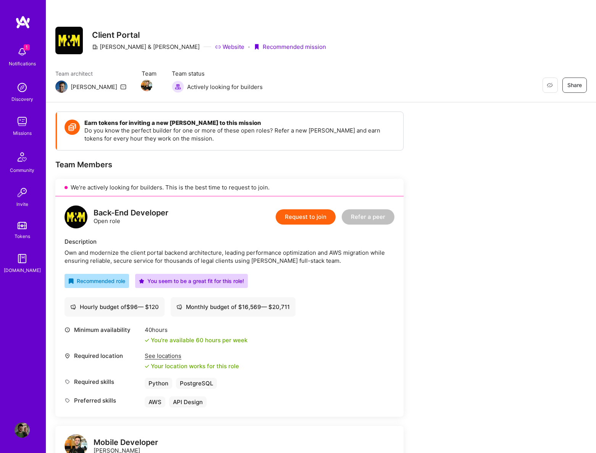  What do you see at coordinates (574, 85) in the screenshot?
I see `span: Share` at bounding box center [574, 85].